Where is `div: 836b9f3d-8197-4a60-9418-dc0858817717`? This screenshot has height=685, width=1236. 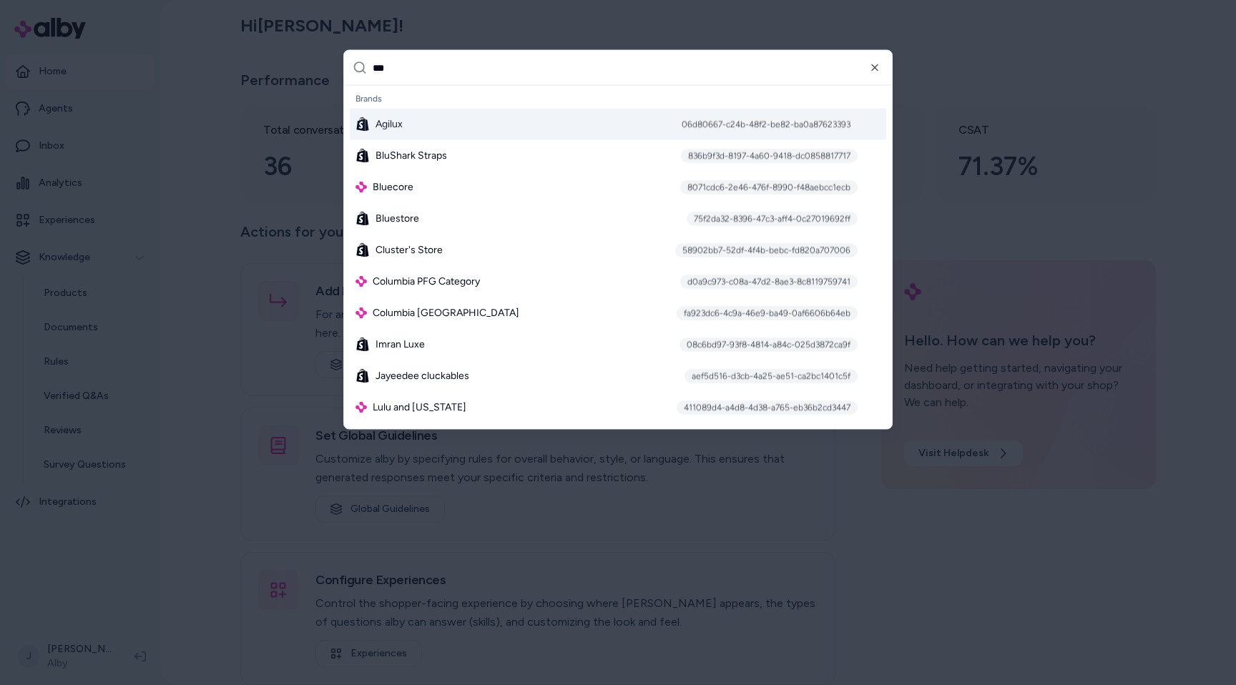
div: 836b9f3d-8197-4a60-9418-dc0858817717 is located at coordinates (769, 156).